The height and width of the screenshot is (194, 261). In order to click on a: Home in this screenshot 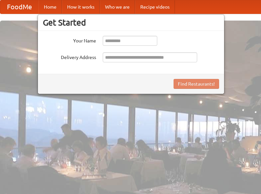, I will do `click(50, 7)`.